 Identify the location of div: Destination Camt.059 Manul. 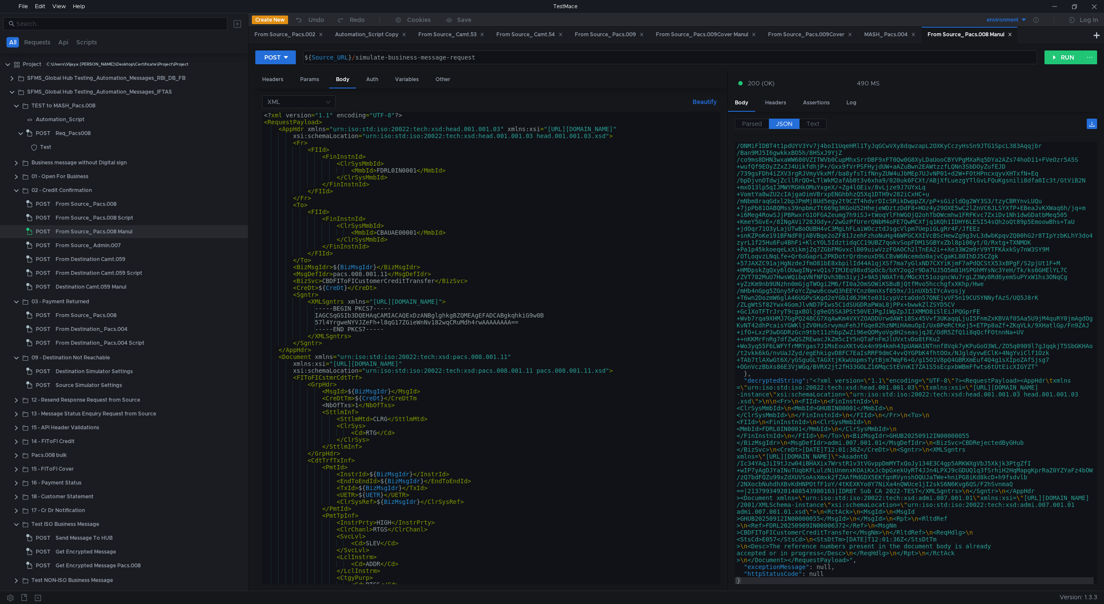
(91, 287).